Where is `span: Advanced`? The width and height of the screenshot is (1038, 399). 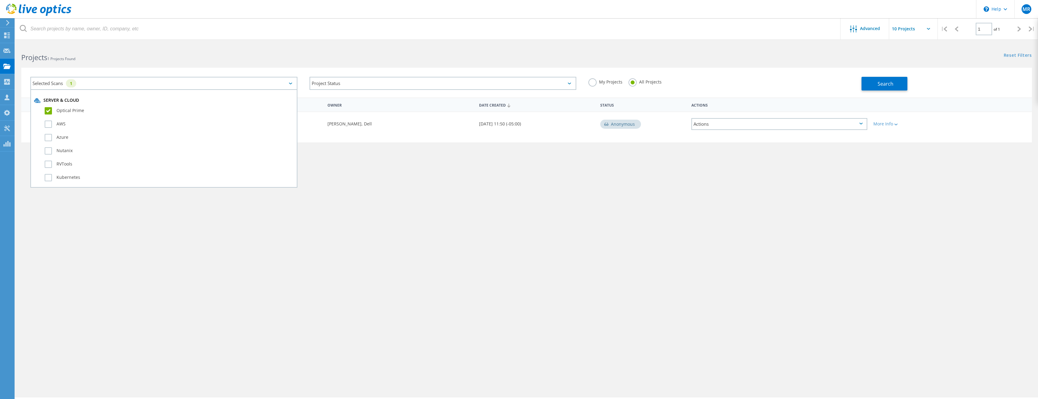 span: Advanced is located at coordinates (870, 29).